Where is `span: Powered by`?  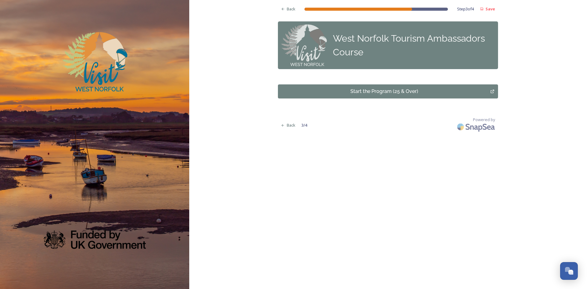 span: Powered by is located at coordinates (484, 120).